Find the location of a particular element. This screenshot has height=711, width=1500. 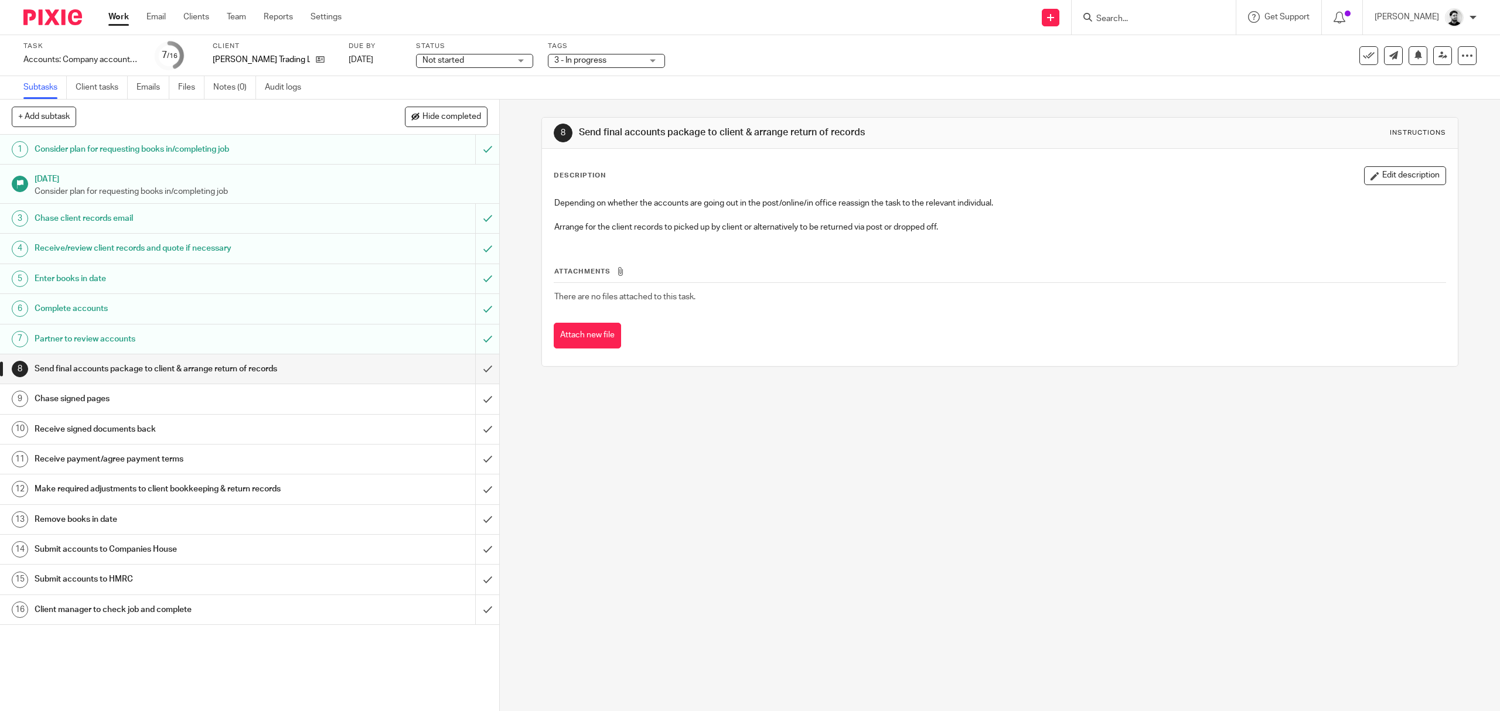

label: Status is located at coordinates (474, 46).